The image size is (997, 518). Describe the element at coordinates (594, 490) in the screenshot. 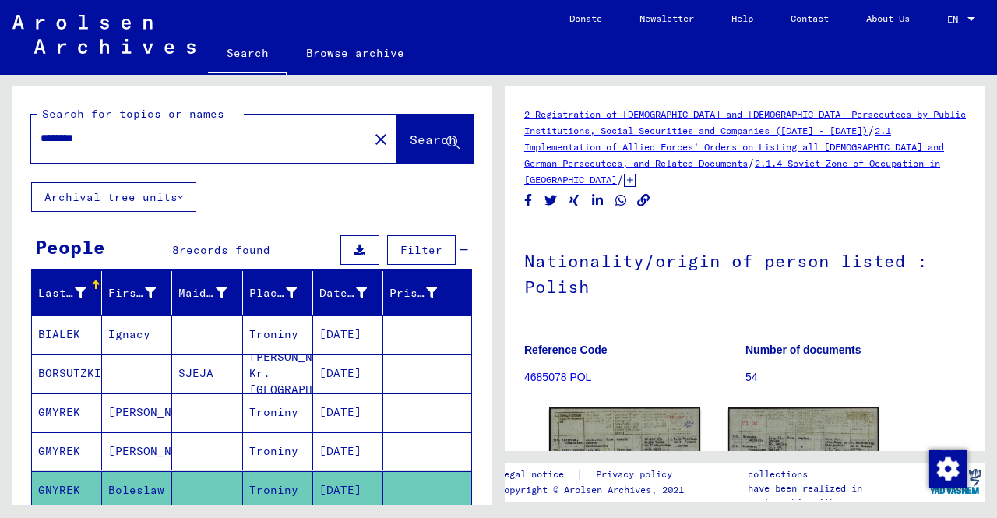

I see `p: Copyright © Arolsen Archives, 2021` at that location.